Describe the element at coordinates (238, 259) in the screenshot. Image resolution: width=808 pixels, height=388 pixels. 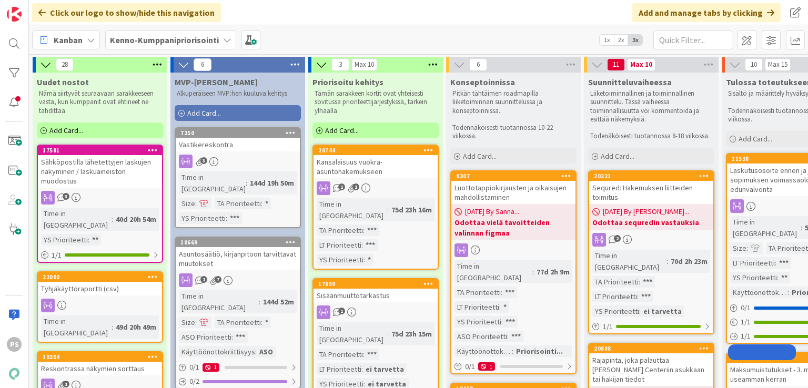
I see `div: Asuntosäätiö, kirjanpitoon tarvittavat muutokset` at that location.